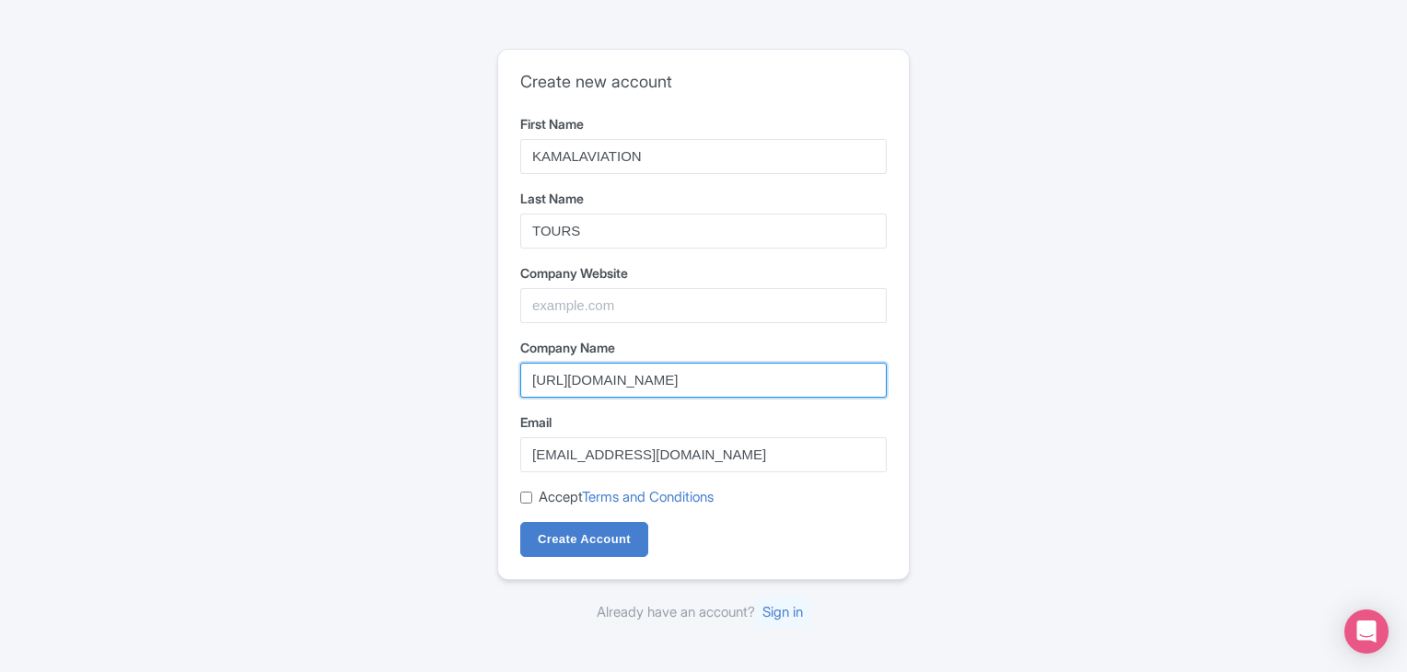  Describe the element at coordinates (704, 273) in the screenshot. I see `label: Company Website` at that location.